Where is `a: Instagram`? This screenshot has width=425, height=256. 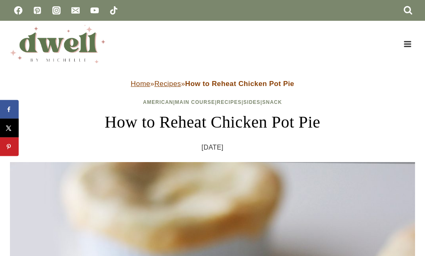 a: Instagram is located at coordinates (56, 10).